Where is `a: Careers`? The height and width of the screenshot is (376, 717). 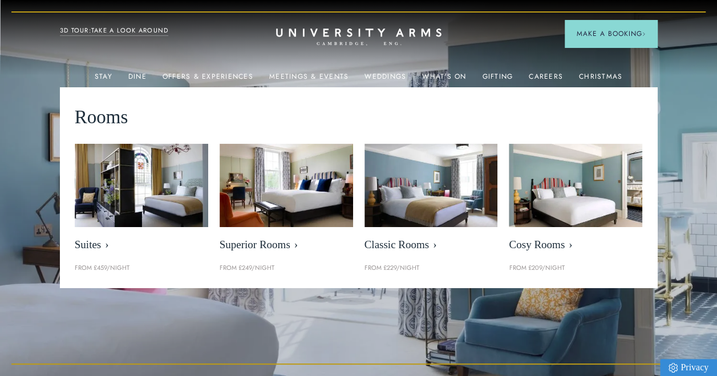 a: Careers is located at coordinates (546, 80).